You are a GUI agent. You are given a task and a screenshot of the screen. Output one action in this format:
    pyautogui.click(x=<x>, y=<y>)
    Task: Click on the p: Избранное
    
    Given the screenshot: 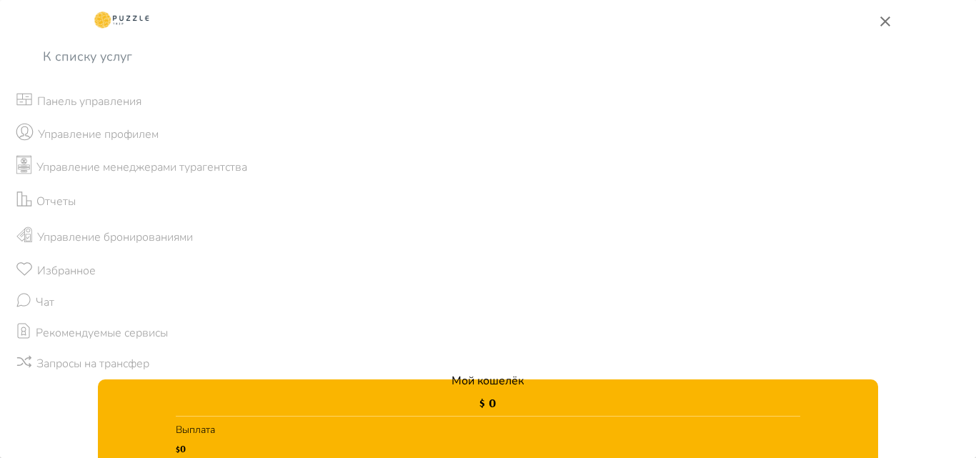 What is the action you would take?
    pyautogui.click(x=66, y=271)
    